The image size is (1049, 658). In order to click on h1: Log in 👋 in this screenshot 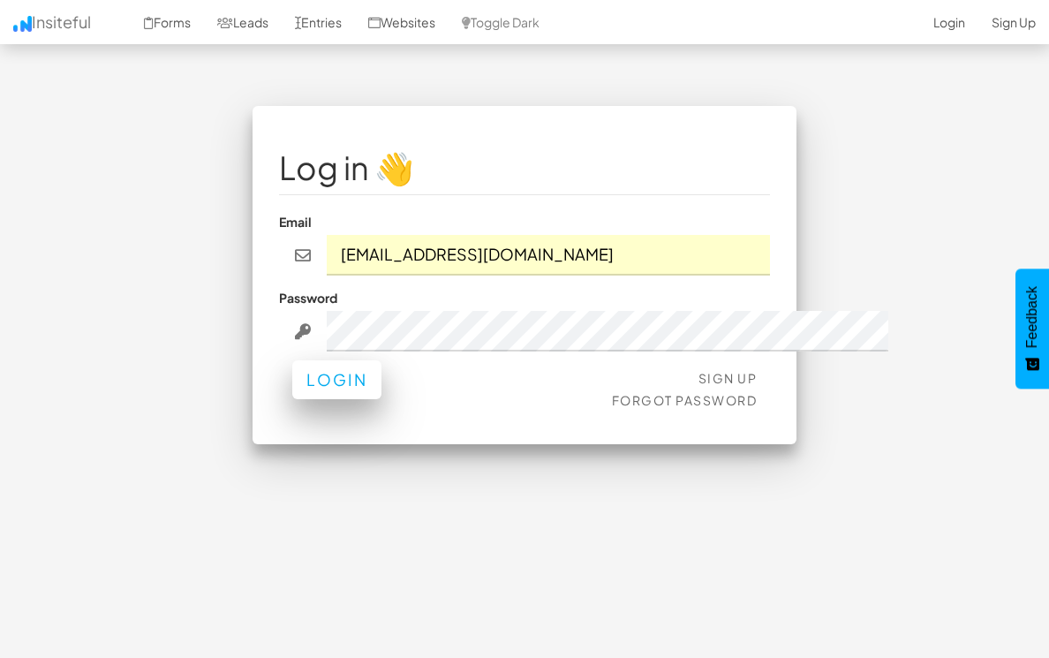, I will do `click(524, 168)`.